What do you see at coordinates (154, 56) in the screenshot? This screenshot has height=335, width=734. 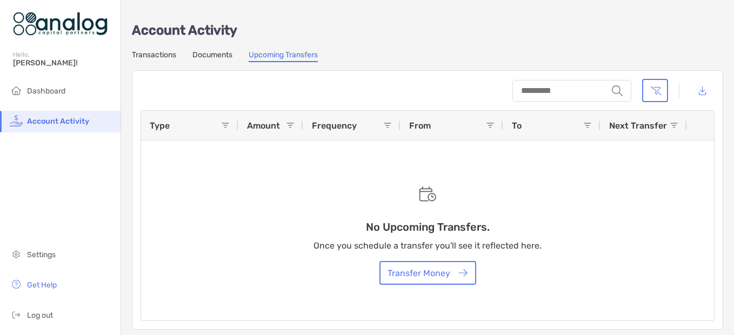 I see `a: Transactions` at bounding box center [154, 56].